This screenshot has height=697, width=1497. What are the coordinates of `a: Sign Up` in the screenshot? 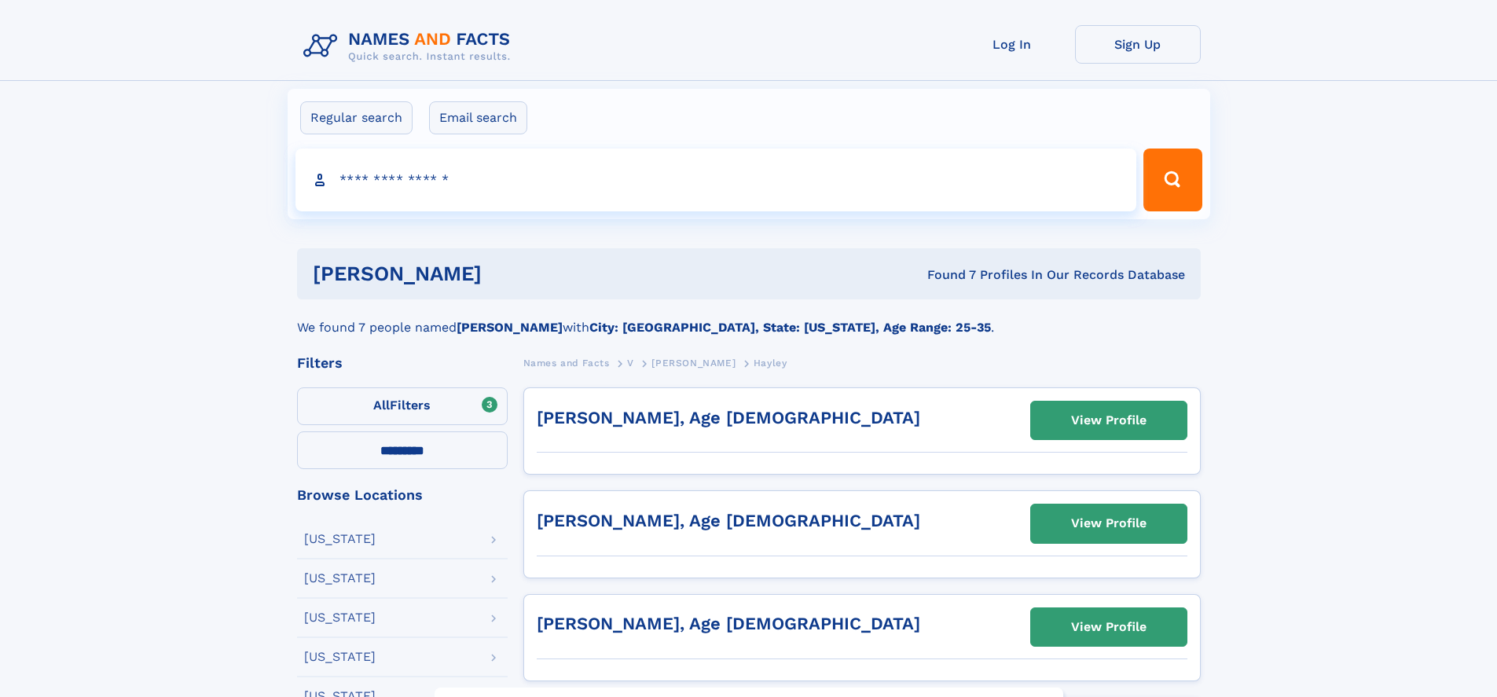 It's located at (1138, 44).